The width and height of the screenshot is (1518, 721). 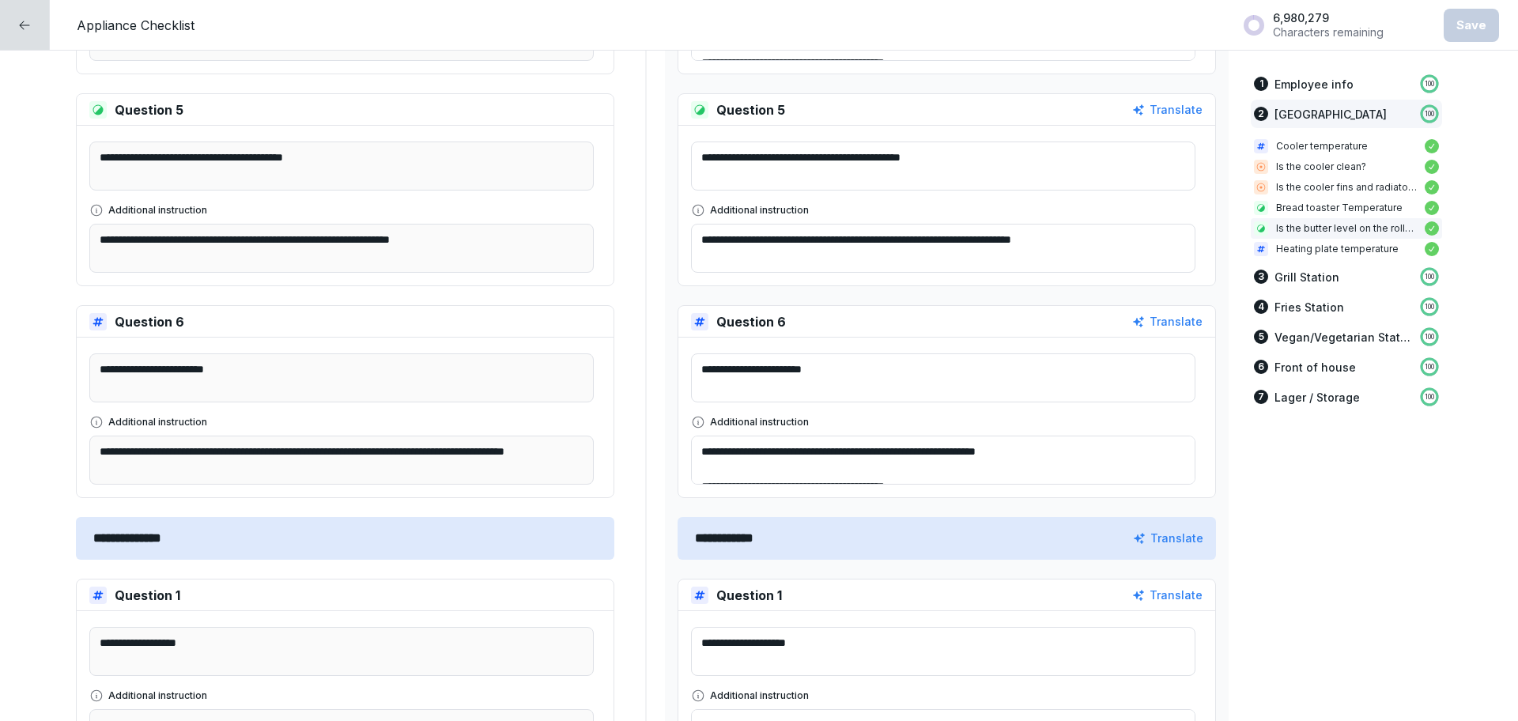 I want to click on button: Save, so click(x=1471, y=25).